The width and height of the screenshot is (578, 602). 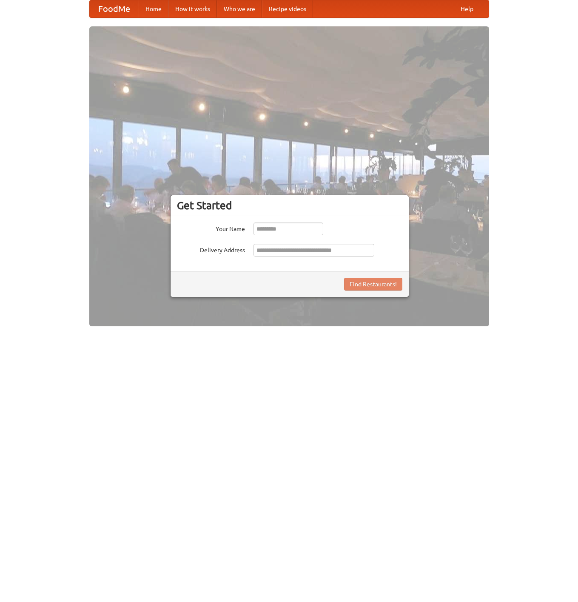 I want to click on a: Who we are, so click(x=239, y=9).